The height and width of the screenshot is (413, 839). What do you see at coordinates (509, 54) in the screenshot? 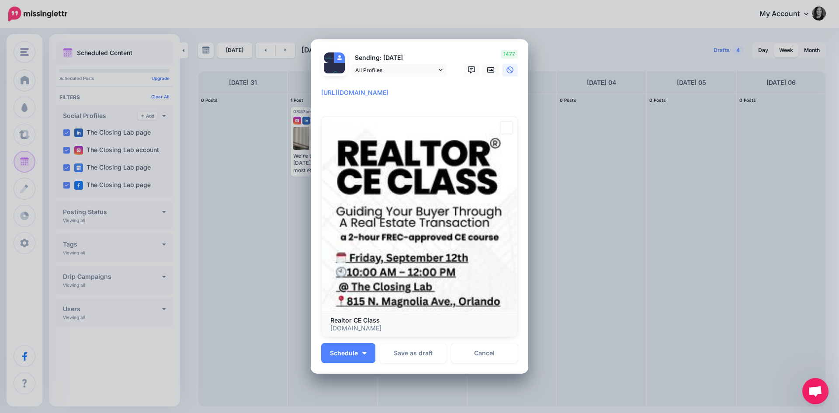
I see `span: 1477` at bounding box center [509, 54].